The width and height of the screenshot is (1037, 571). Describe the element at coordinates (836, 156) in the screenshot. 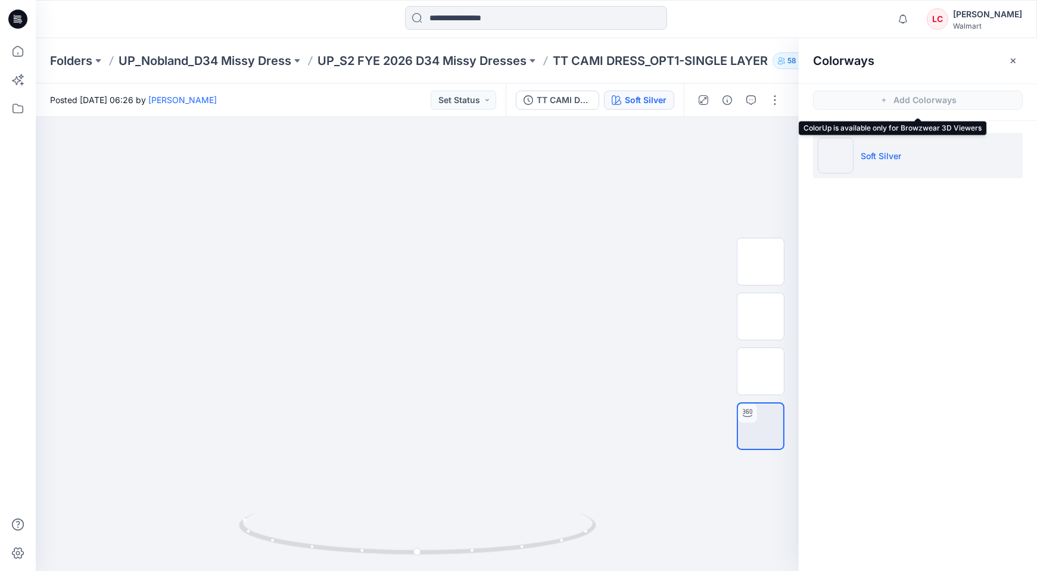

I see `img: Soft Silver` at that location.